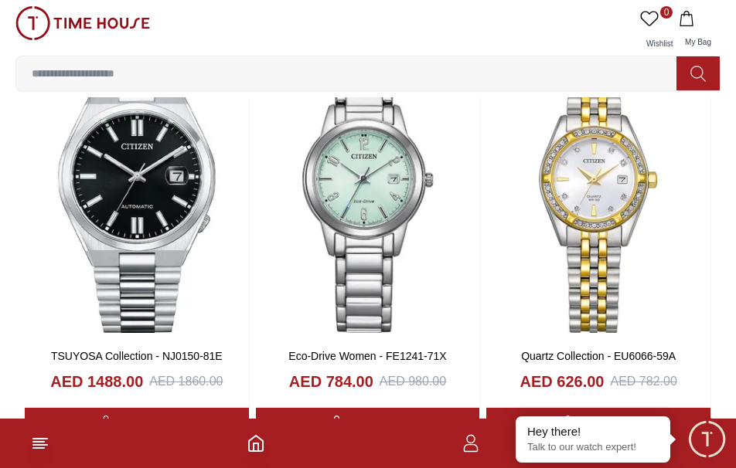  Describe the element at coordinates (659, 43) in the screenshot. I see `span: Wishlist` at that location.